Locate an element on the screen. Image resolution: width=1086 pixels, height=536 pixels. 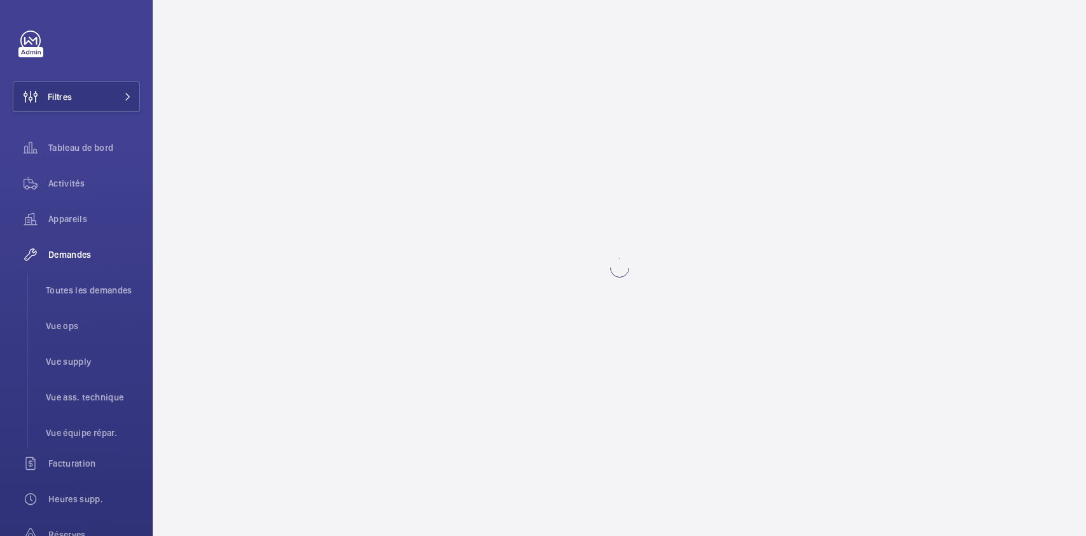
span: Heures supp. is located at coordinates (94, 499).